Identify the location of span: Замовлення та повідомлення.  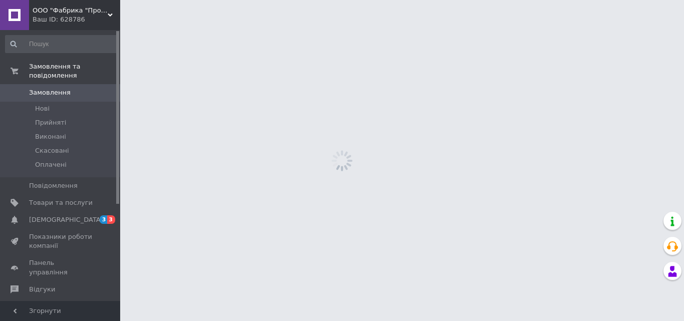
(75, 71).